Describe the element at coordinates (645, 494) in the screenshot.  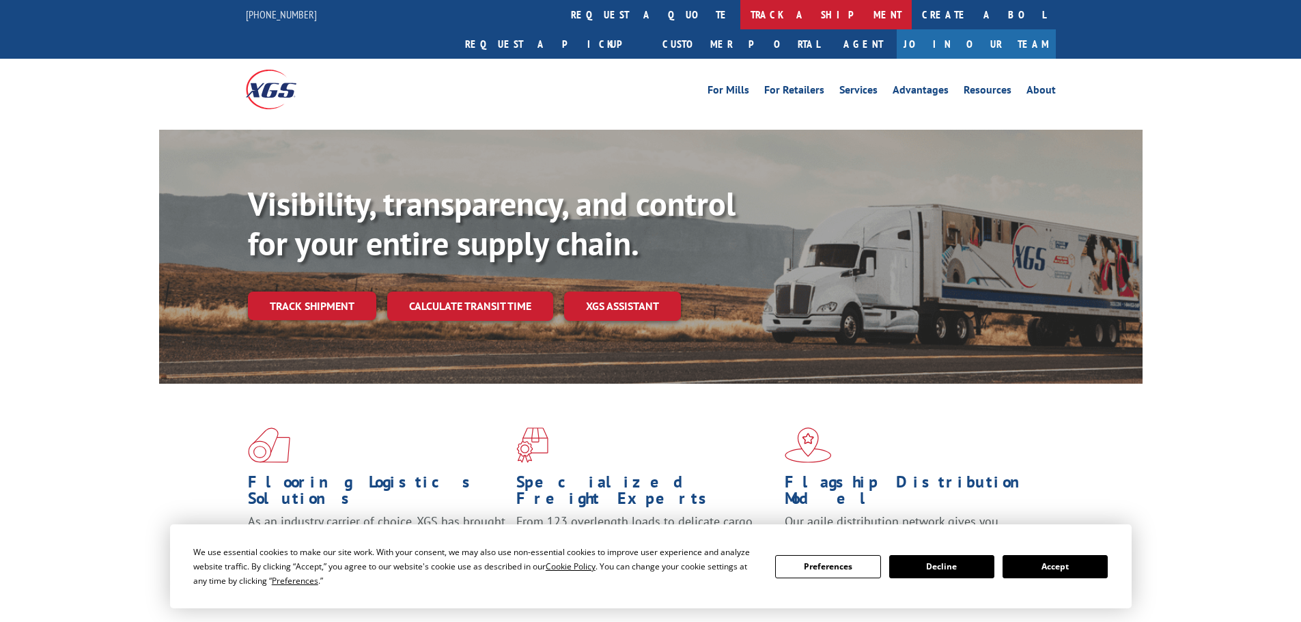
I see `h1: Specialized Freight Experts` at that location.